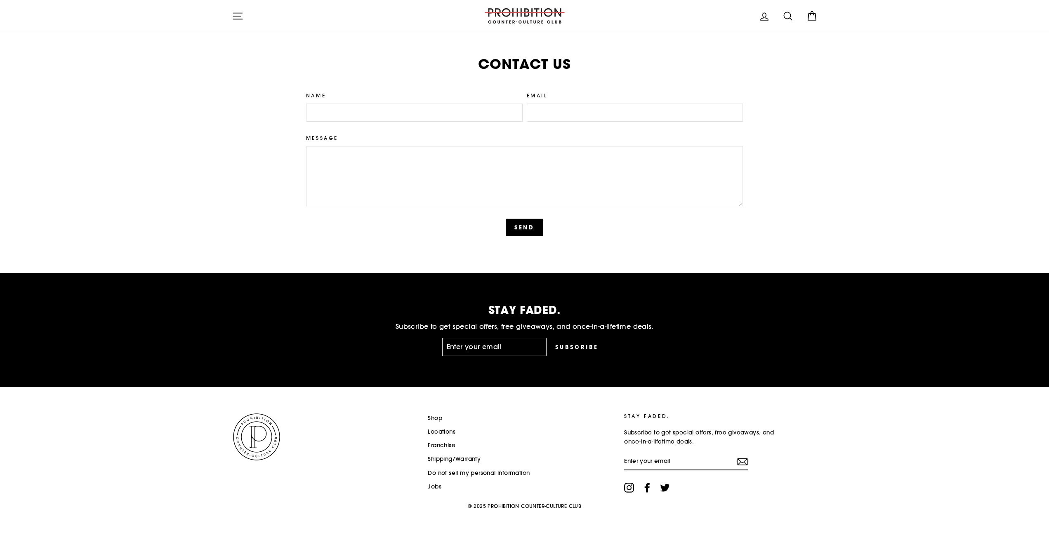  What do you see at coordinates (441, 446) in the screenshot?
I see `a: Franchise` at bounding box center [441, 446].